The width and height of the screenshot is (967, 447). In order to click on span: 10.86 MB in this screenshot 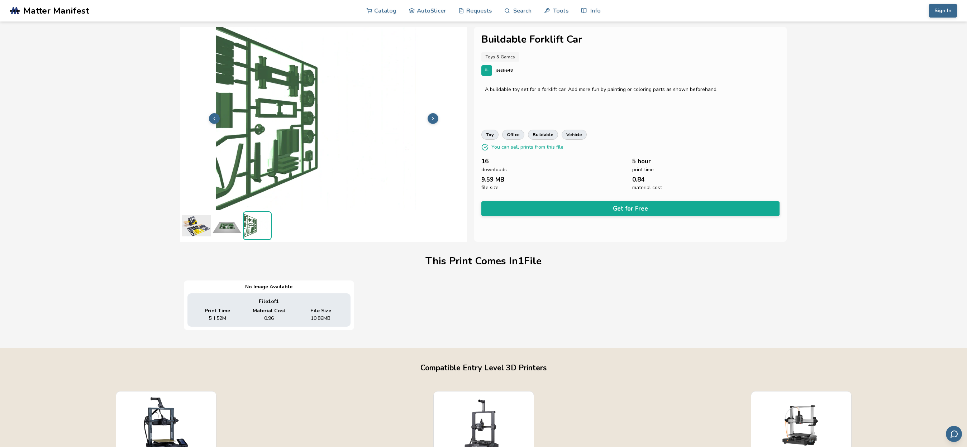, I will do `click(320, 319)`.